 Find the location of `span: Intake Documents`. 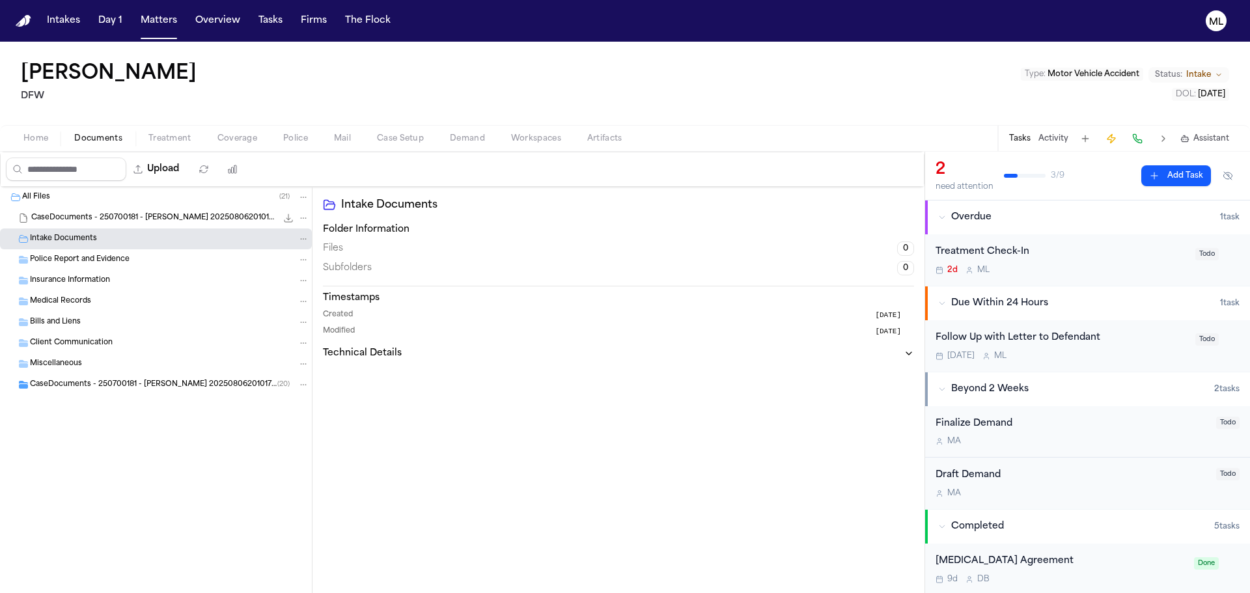

span: Intake Documents is located at coordinates (63, 239).